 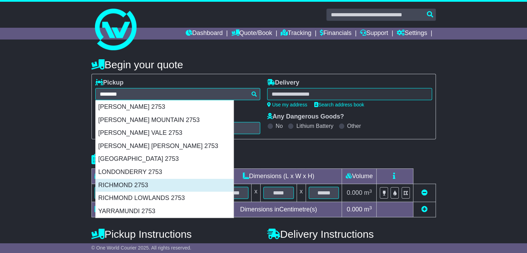 What do you see at coordinates (135, 159) in the screenshot?
I see `h4: Package details |` at bounding box center [135, 159].